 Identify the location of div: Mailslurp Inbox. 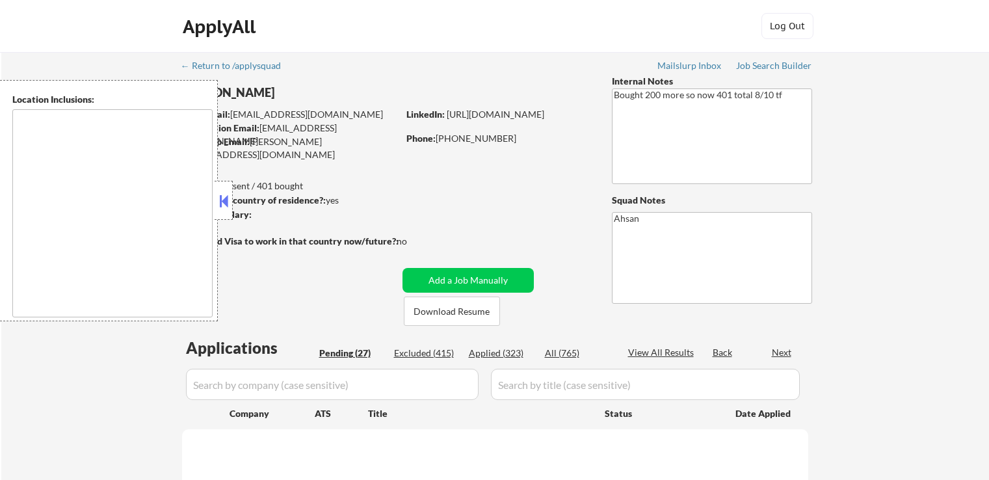
(690, 66).